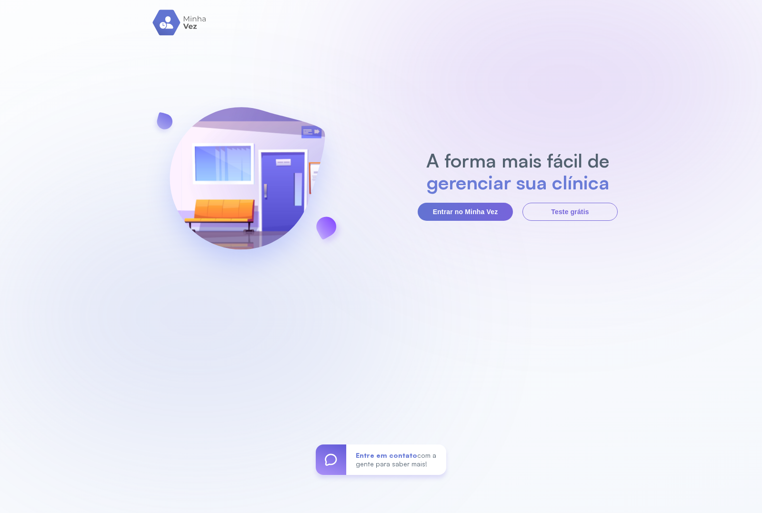  What do you see at coordinates (518, 182) in the screenshot?
I see `h2: gerenciar sua clínica` at bounding box center [518, 182].